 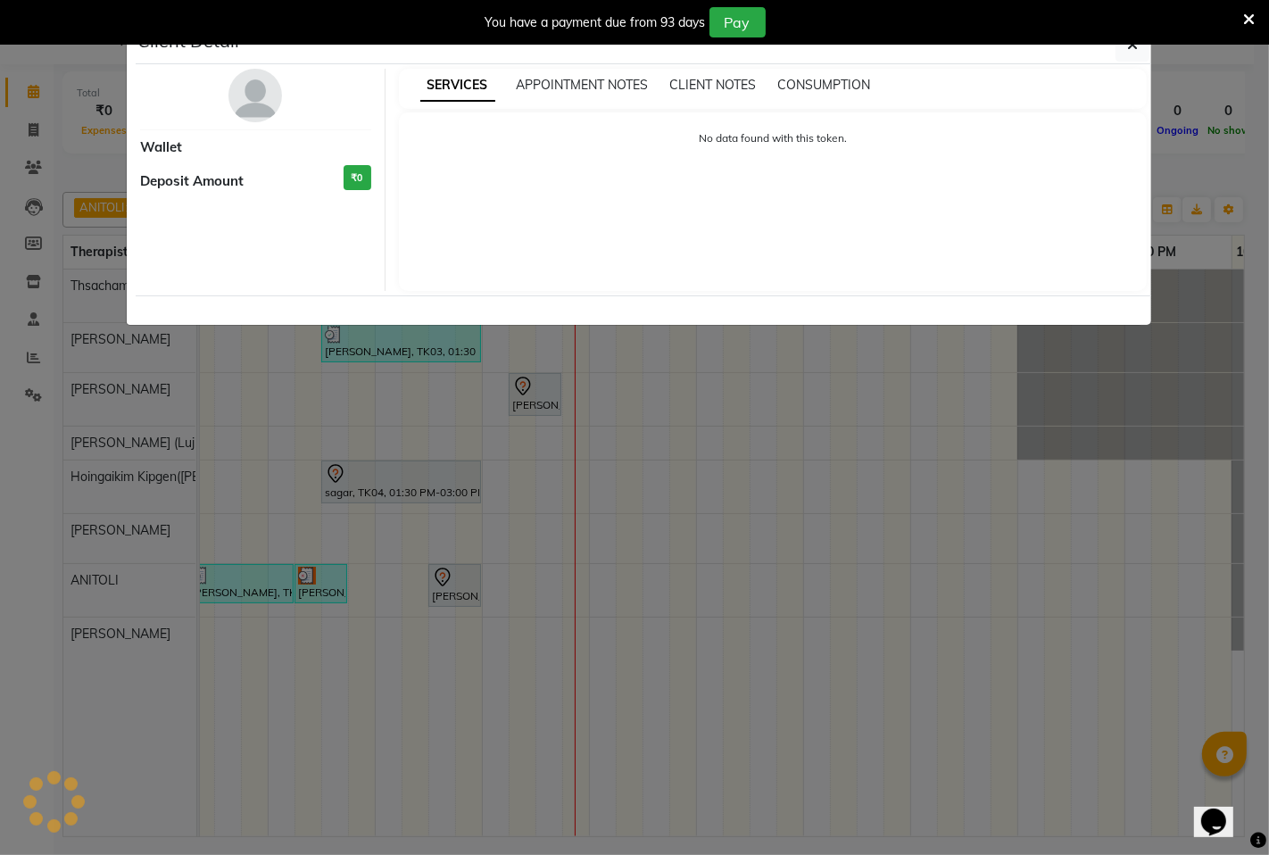 What do you see at coordinates (713, 85) in the screenshot?
I see `span: CLIENT NOTES` at bounding box center [713, 85].